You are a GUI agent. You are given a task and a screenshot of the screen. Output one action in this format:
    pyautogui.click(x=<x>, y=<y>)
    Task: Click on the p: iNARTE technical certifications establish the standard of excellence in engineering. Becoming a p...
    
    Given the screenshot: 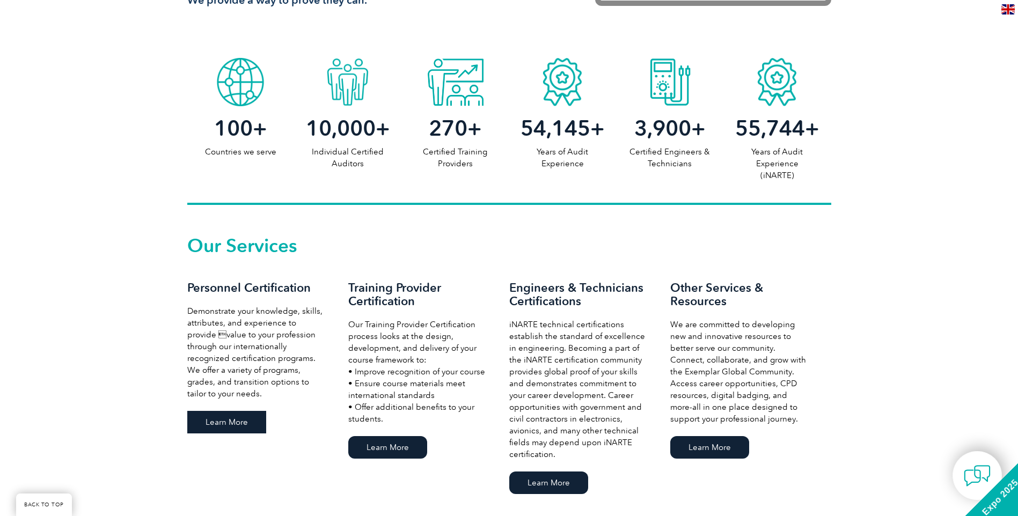 What is the action you would take?
    pyautogui.click(x=579, y=390)
    